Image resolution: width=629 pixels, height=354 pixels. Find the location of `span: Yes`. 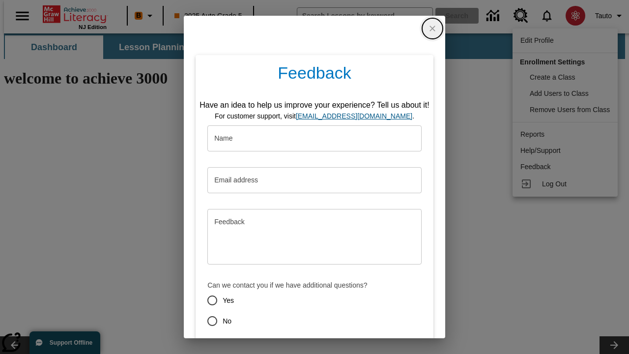

span: Yes is located at coordinates (228, 300).